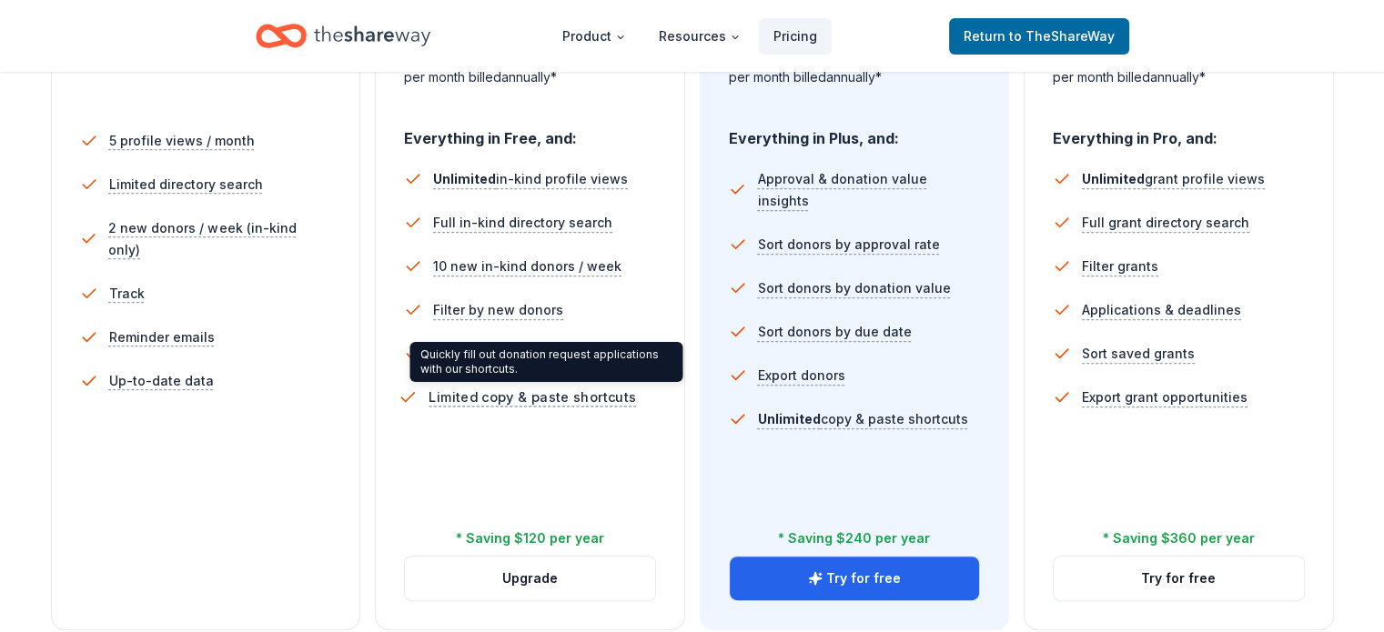 This screenshot has height=632, width=1384. What do you see at coordinates (853, 539) in the screenshot?
I see `div: * Saving $240 per year` at bounding box center [853, 539].